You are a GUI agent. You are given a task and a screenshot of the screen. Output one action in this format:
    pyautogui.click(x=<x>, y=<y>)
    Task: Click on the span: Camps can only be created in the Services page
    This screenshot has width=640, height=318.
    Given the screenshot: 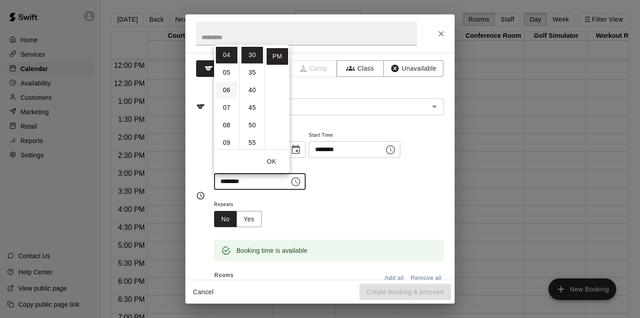 What is the action you would take?
    pyautogui.click(x=313, y=68)
    